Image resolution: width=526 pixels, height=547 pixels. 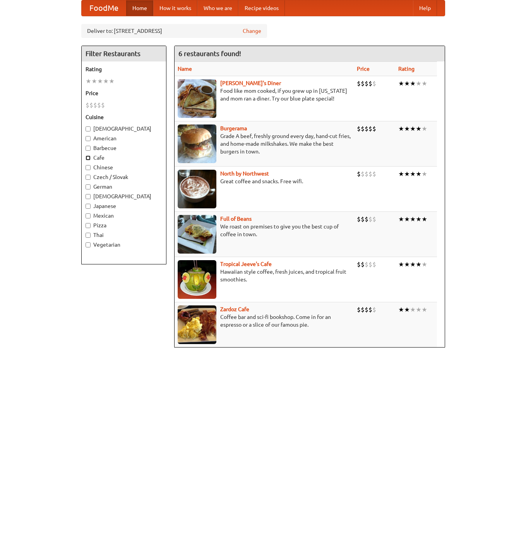 I want to click on input: Pizza, so click(x=88, y=225).